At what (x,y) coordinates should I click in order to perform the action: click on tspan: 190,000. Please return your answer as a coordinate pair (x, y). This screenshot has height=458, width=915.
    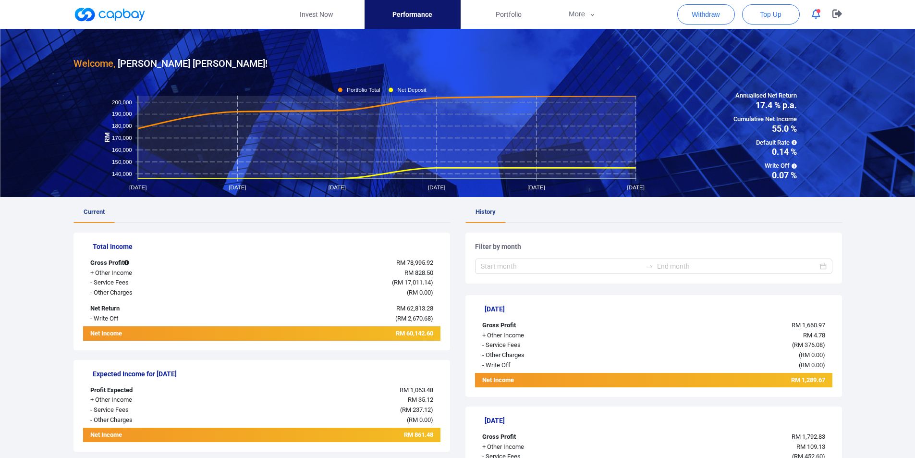
    Looking at the image, I should click on (122, 114).